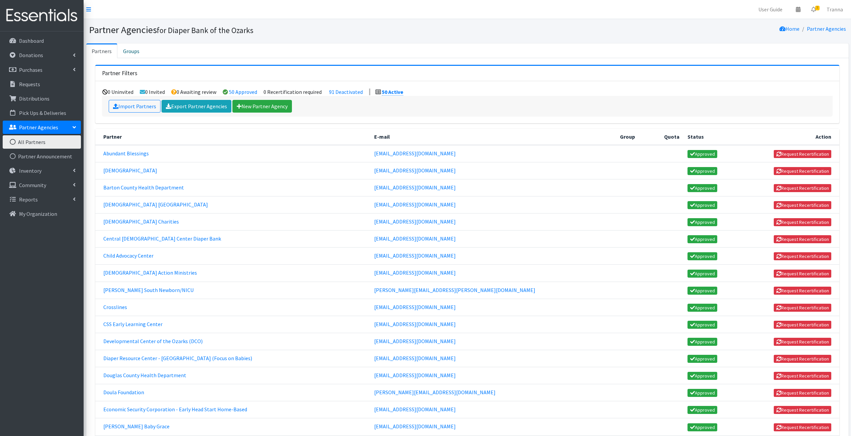 The height and width of the screenshot is (436, 851). Describe the element at coordinates (205, 30) in the screenshot. I see `small: for Diaper Bank of the Ozarks` at that location.